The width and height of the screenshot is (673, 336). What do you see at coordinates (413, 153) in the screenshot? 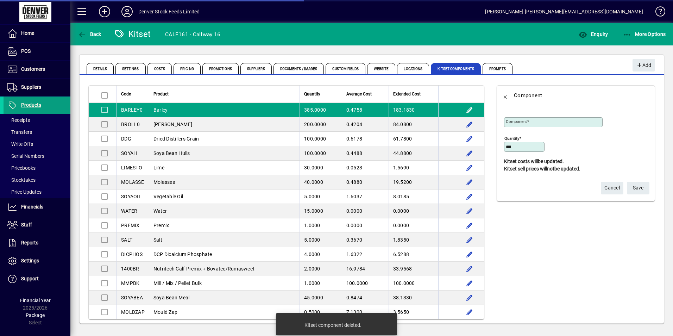
I see `td: 44.8800` at bounding box center [413, 153].